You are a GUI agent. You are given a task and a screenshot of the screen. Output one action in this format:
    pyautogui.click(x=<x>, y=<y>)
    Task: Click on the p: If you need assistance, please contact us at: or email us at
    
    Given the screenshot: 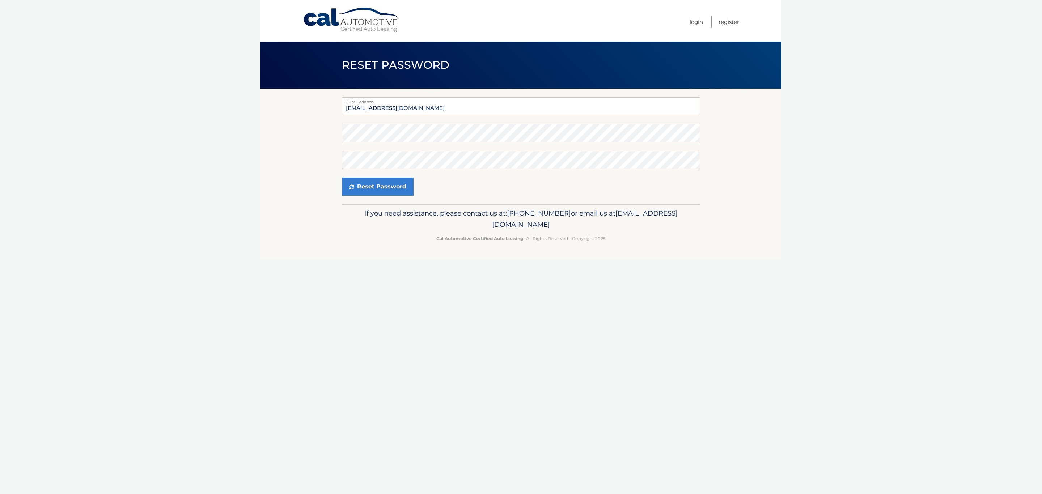 What is the action you would take?
    pyautogui.click(x=521, y=219)
    